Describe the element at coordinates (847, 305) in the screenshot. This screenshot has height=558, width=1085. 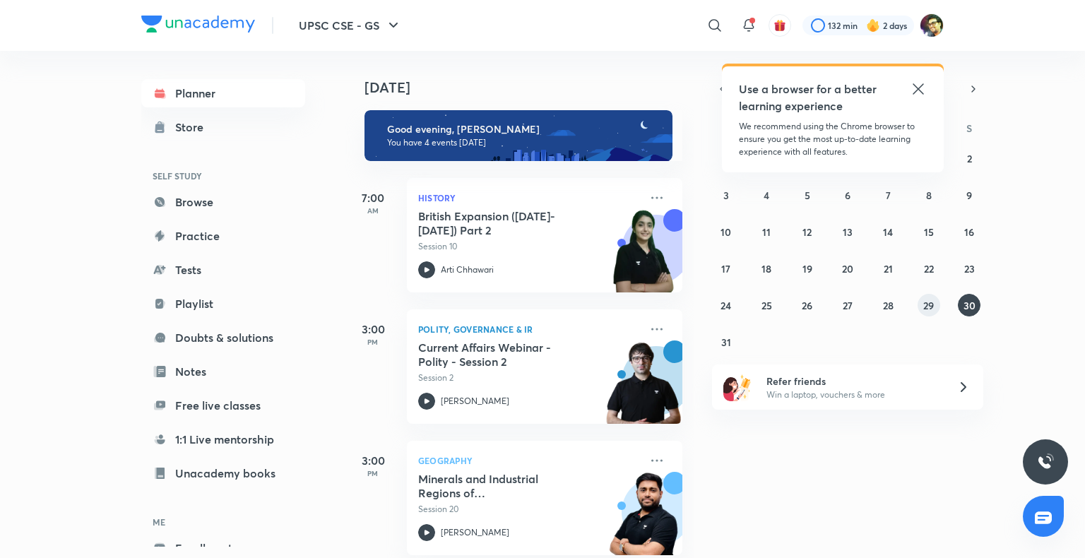
I see `abbr: August 27, 2025` at that location.